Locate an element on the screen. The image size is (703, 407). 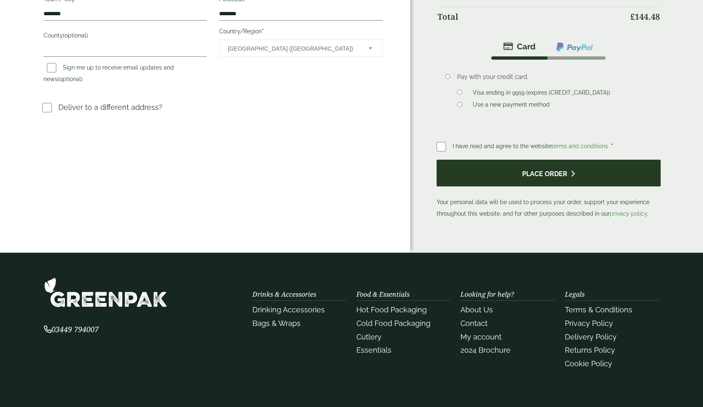
a: Essentials is located at coordinates (374, 349).